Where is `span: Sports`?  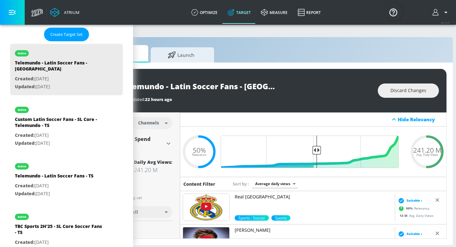
span: Sports is located at coordinates (281, 217).